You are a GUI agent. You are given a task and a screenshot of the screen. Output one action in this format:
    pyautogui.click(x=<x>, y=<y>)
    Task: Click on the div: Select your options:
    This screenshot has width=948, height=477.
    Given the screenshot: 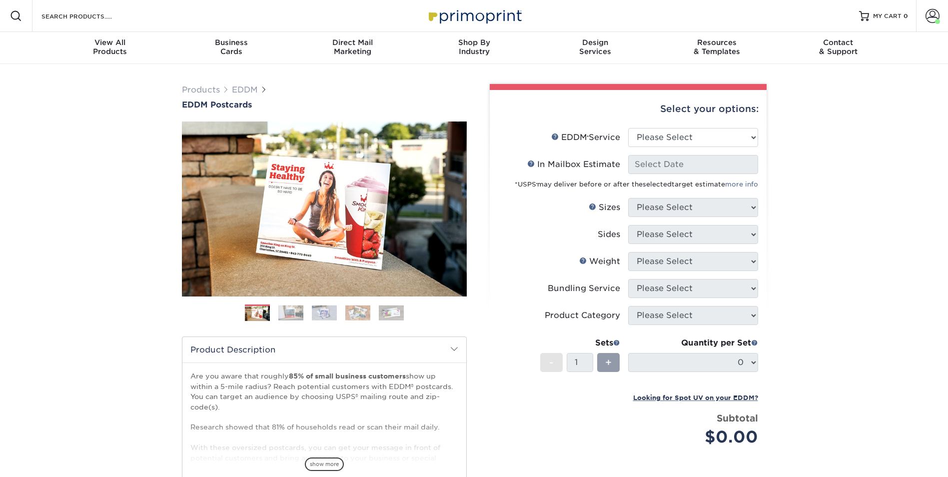 What is the action you would take?
    pyautogui.click(x=628, y=109)
    